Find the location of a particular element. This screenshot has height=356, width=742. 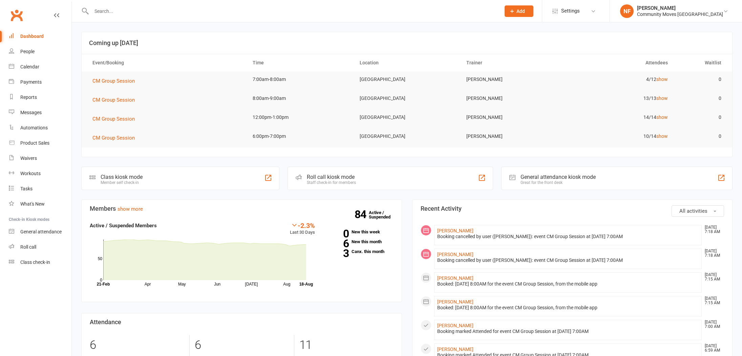

div: People is located at coordinates (27, 51).